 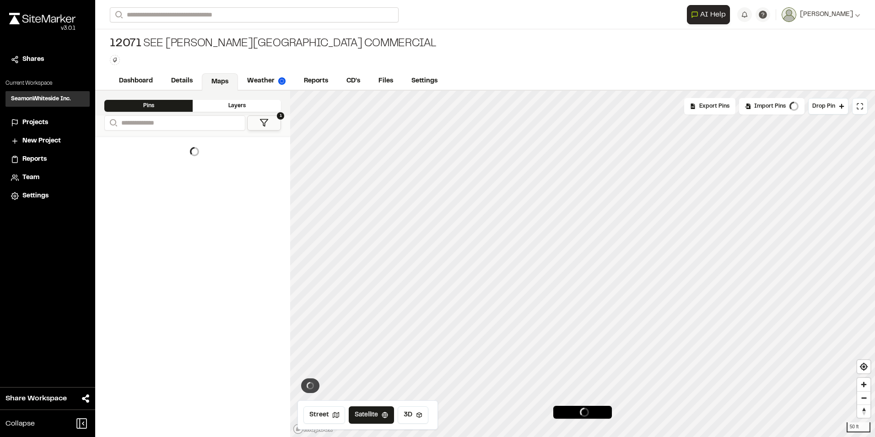 What do you see at coordinates (48, 141) in the screenshot?
I see `a: New Project` at bounding box center [48, 141].